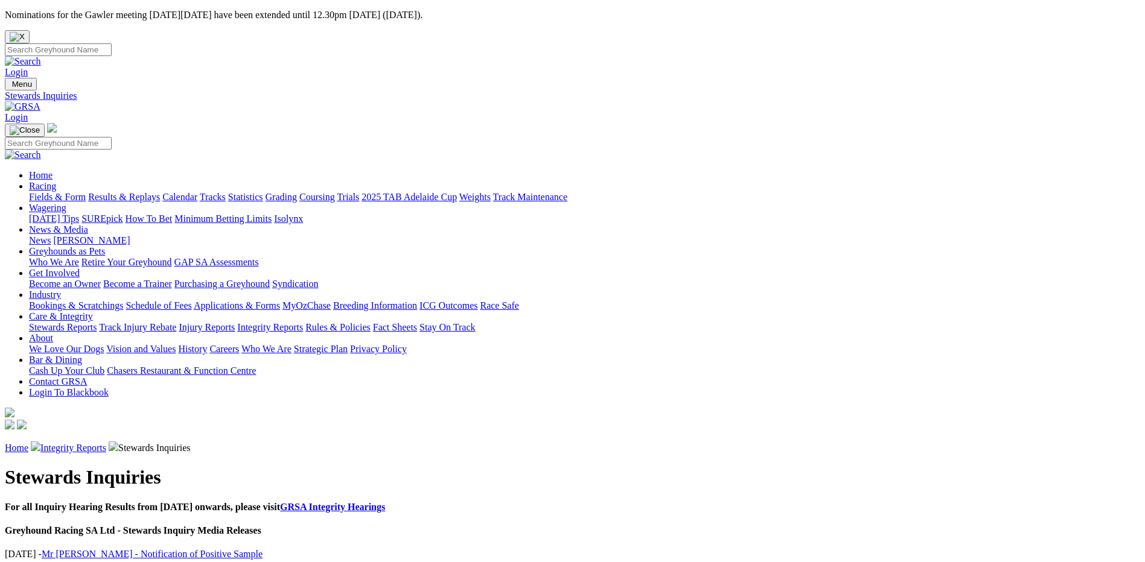 This screenshot has height=562, width=1145. Describe the element at coordinates (40, 240) in the screenshot. I see `a: News` at that location.